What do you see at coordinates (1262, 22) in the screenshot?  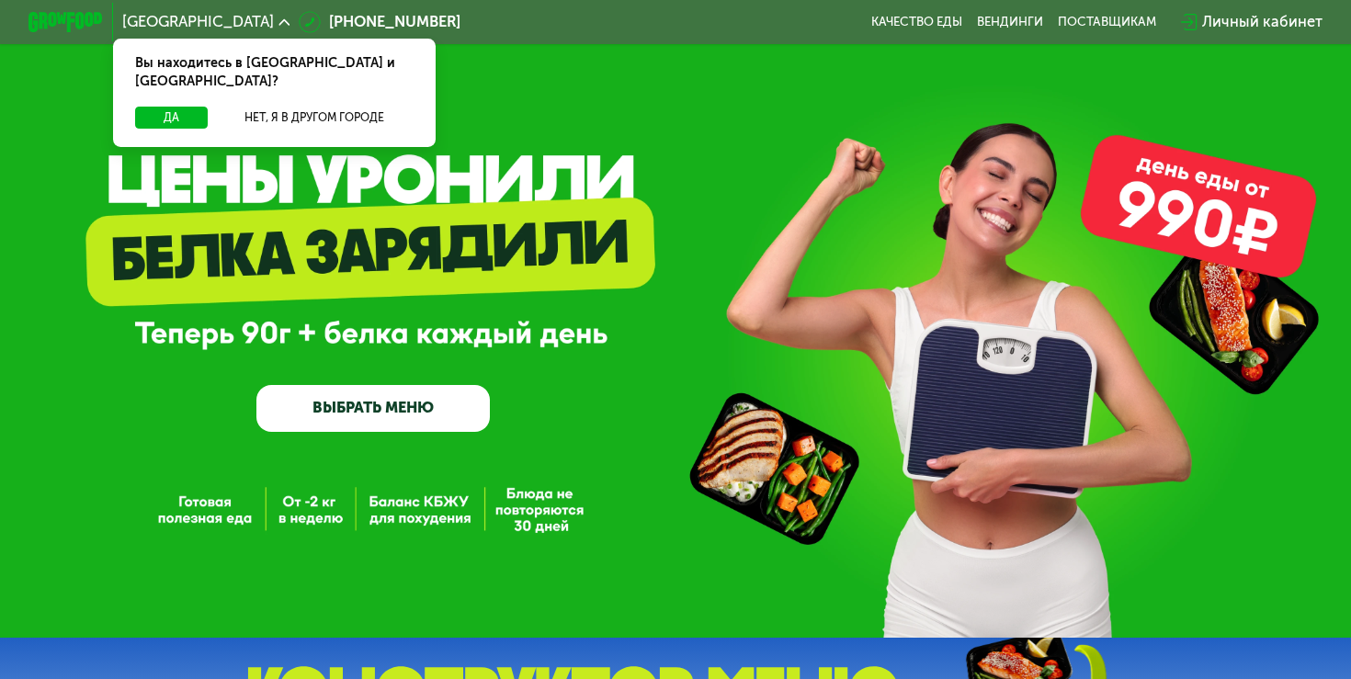 I see `div: Личный кабинет` at bounding box center [1262, 22].